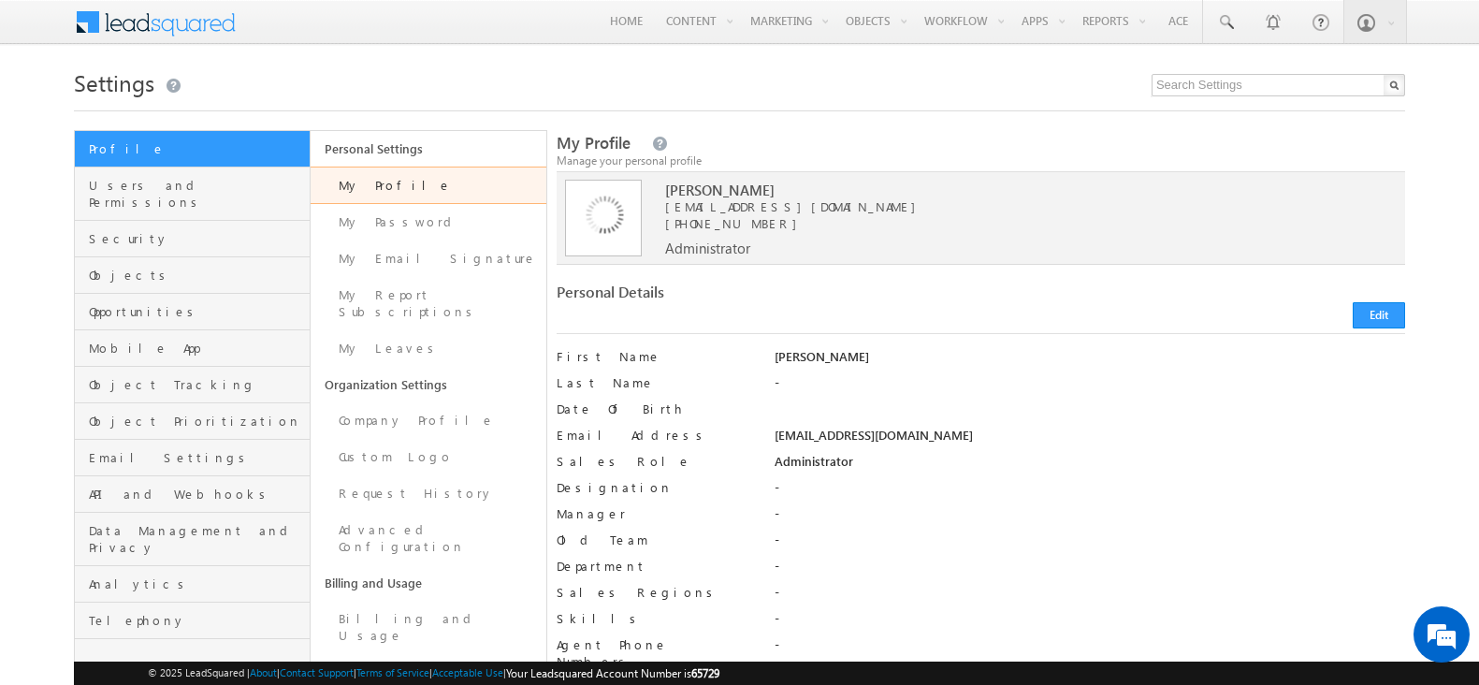 The width and height of the screenshot is (1479, 685). I want to click on a: Contact Support, so click(316, 672).